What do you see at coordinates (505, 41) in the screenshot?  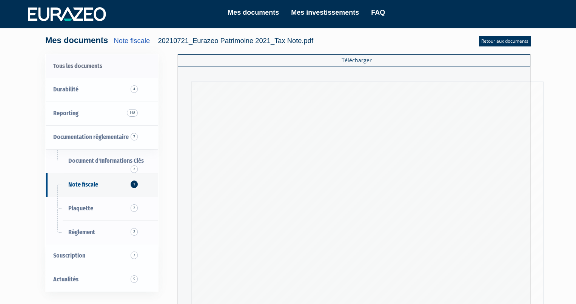 I see `a: Retour aux documents` at bounding box center [505, 41].